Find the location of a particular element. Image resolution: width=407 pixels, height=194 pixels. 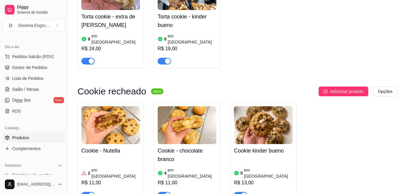

h4: Cookie - chocolate branco is located at coordinates (187, 155).